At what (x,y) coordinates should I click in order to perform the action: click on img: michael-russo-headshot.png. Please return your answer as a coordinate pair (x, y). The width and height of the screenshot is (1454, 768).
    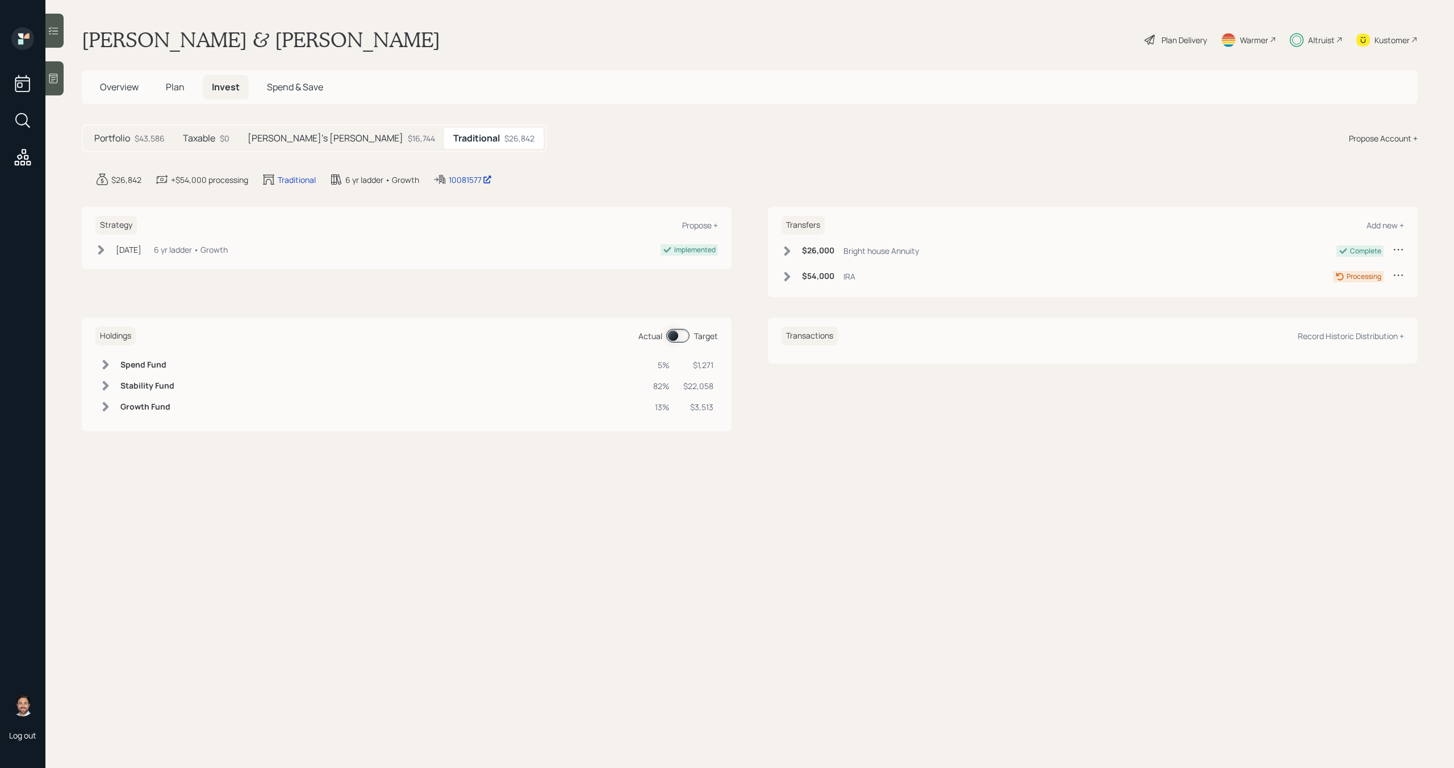
    Looking at the image, I should click on (23, 705).